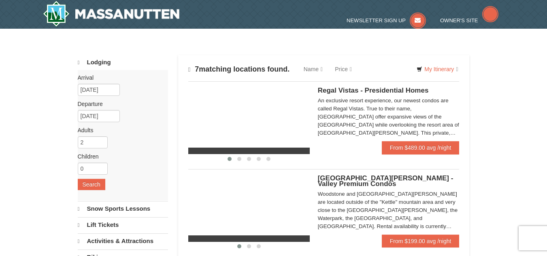  What do you see at coordinates (123, 209) in the screenshot?
I see `a: Snow Sports Lessons` at bounding box center [123, 209].